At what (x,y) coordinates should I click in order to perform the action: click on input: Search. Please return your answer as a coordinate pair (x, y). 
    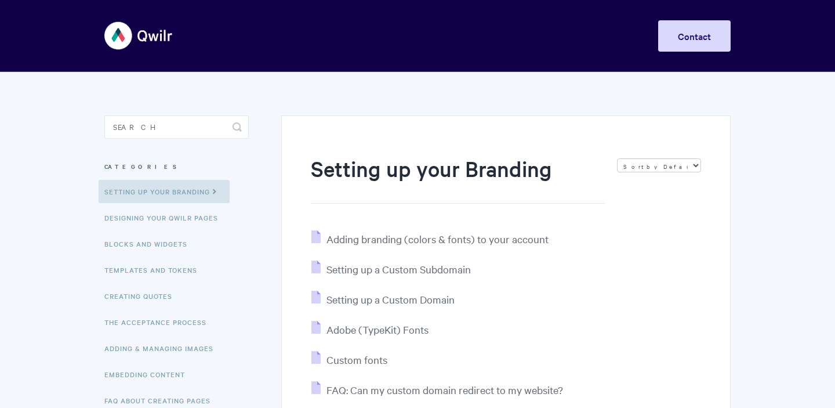
    Looking at the image, I should click on (176, 127).